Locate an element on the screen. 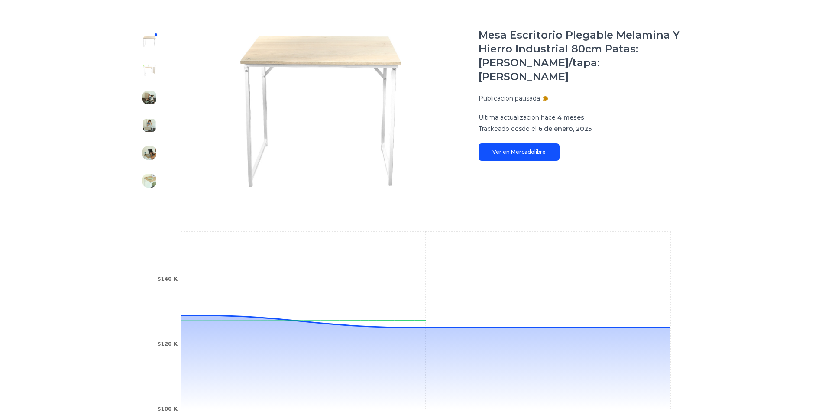  tspan: $100 K is located at coordinates (168, 409).